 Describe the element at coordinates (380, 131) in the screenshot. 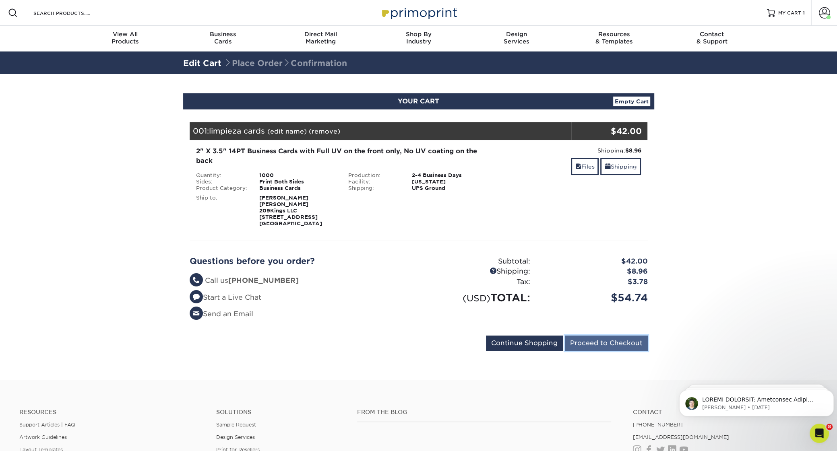

I see `div: 001:` at that location.